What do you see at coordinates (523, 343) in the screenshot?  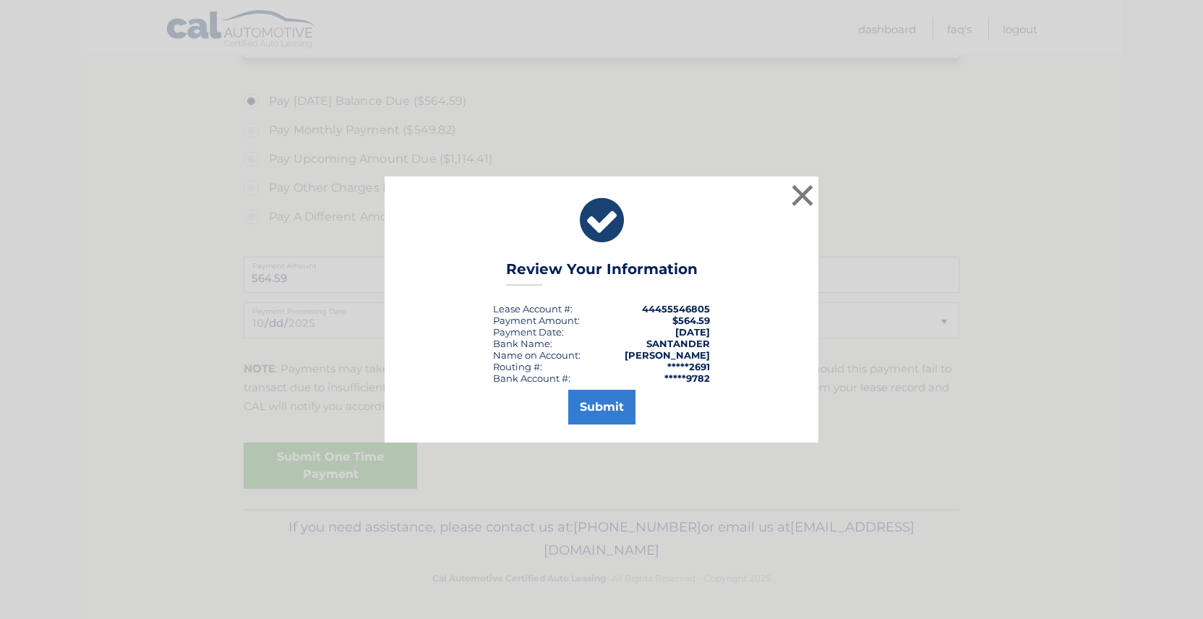 I see `div: Bank Name:` at bounding box center [523, 343].